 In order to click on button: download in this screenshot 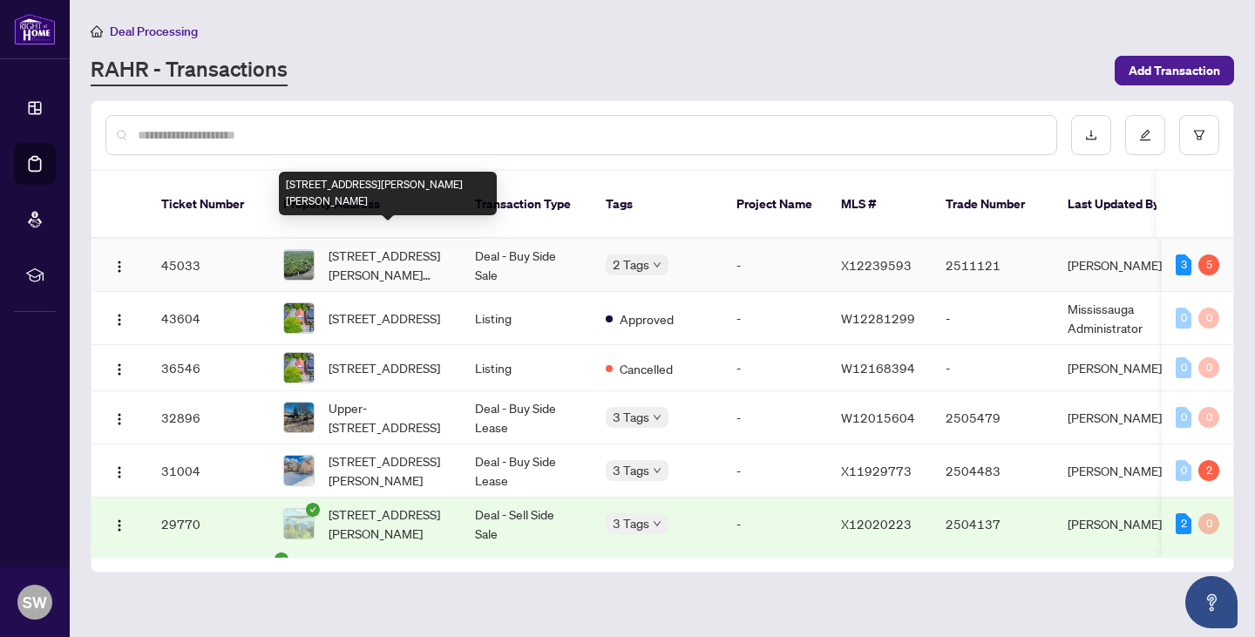, I will do `click(1091, 135)`.